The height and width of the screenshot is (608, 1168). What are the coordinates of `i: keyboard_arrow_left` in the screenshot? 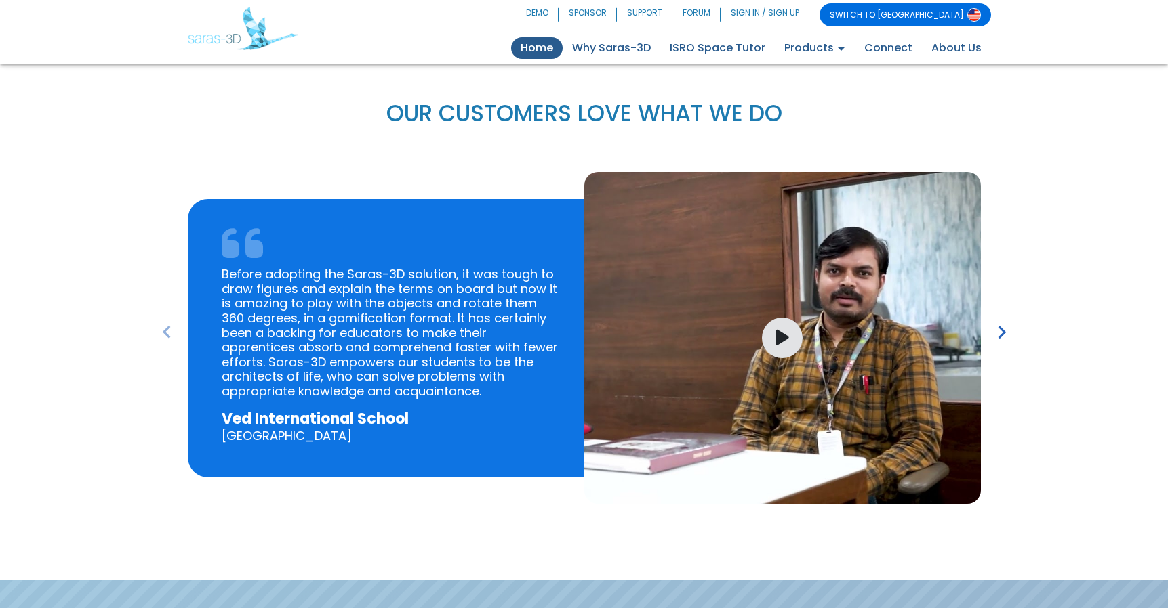 It's located at (167, 333).